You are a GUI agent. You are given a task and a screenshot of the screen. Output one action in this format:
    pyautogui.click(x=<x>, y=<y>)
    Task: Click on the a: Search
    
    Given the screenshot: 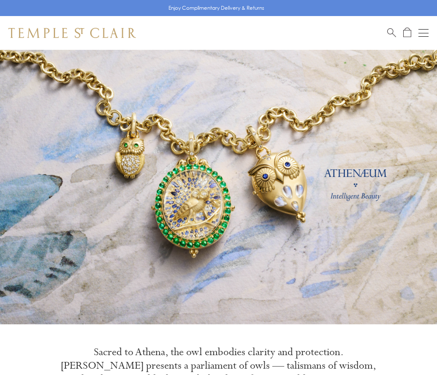 What is the action you would take?
    pyautogui.click(x=391, y=32)
    